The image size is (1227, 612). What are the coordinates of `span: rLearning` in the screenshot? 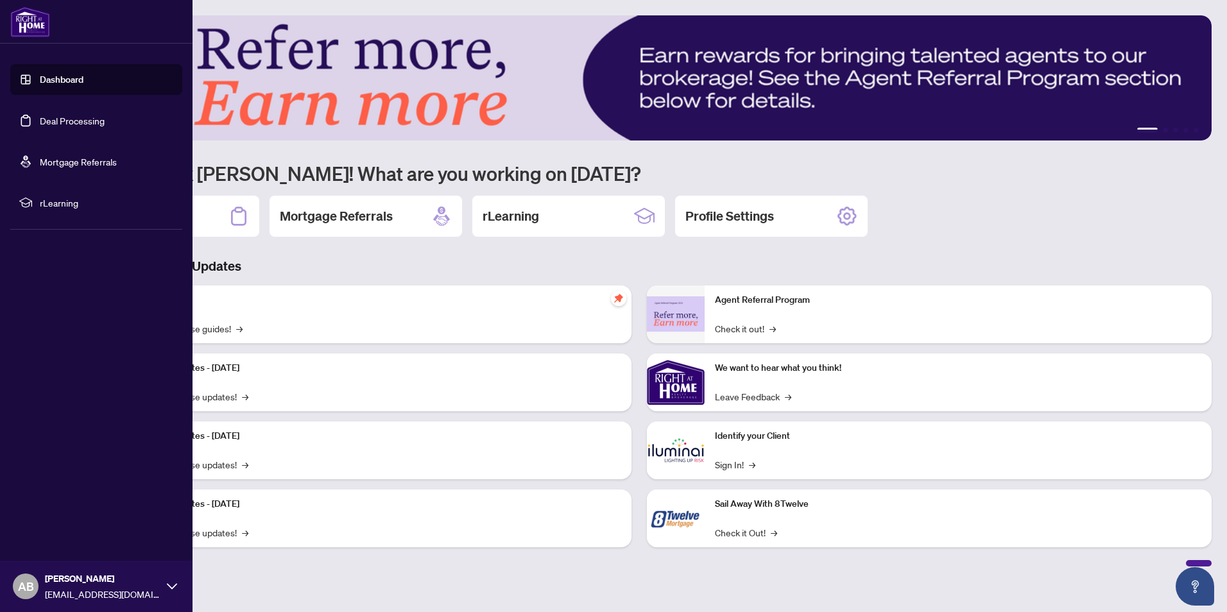 It's located at (107, 203).